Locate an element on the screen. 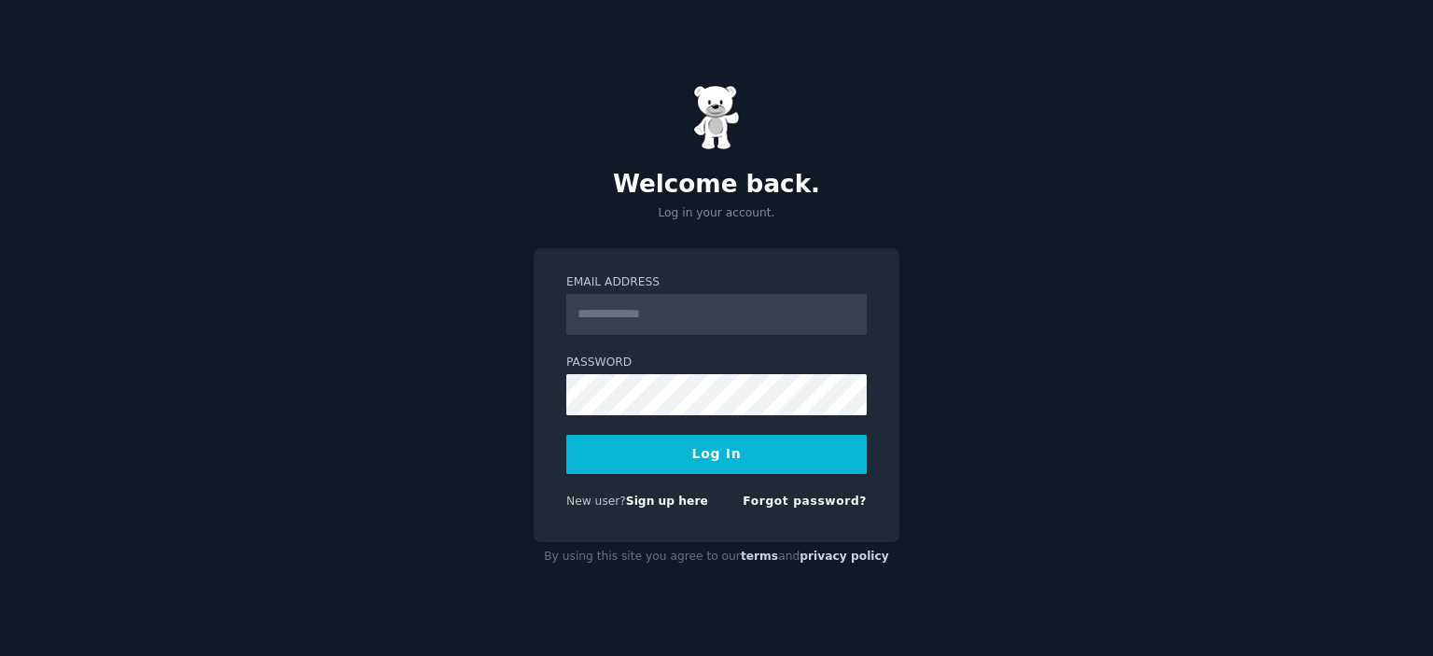  a: privacy policy is located at coordinates (844, 556).